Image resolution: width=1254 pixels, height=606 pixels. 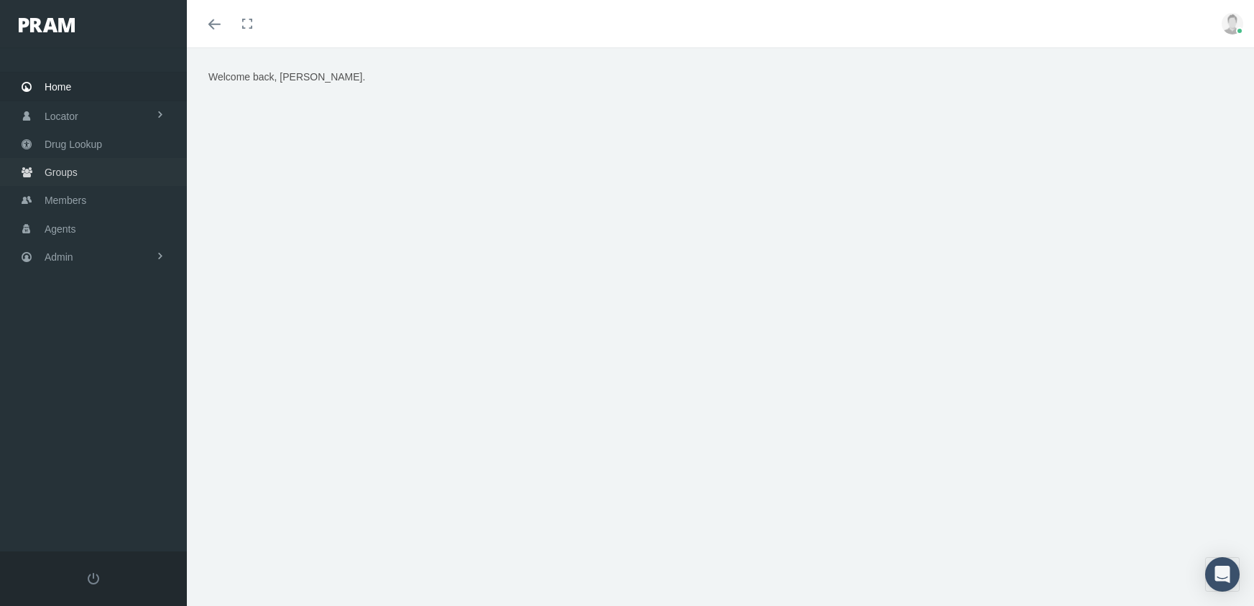 I want to click on div: Open Intercom Messenger, so click(x=1222, y=575).